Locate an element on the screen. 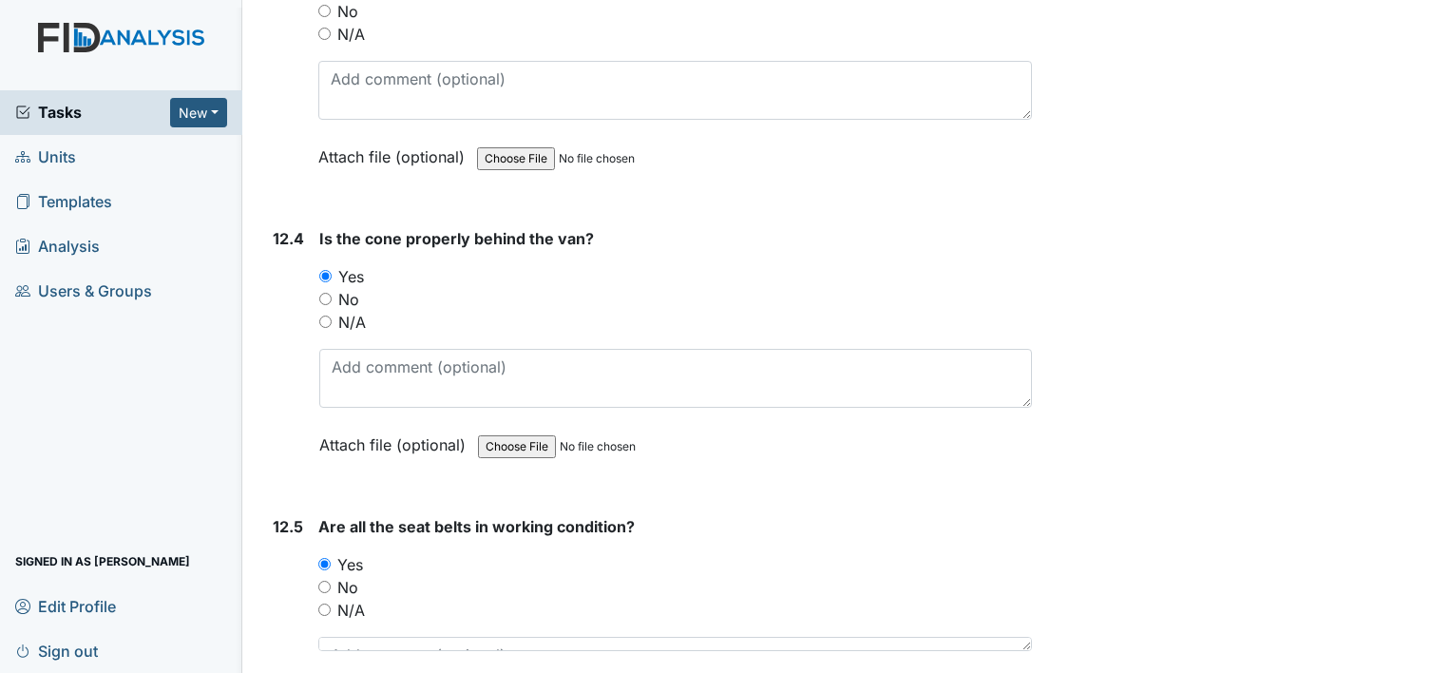  button: New is located at coordinates (199, 112).